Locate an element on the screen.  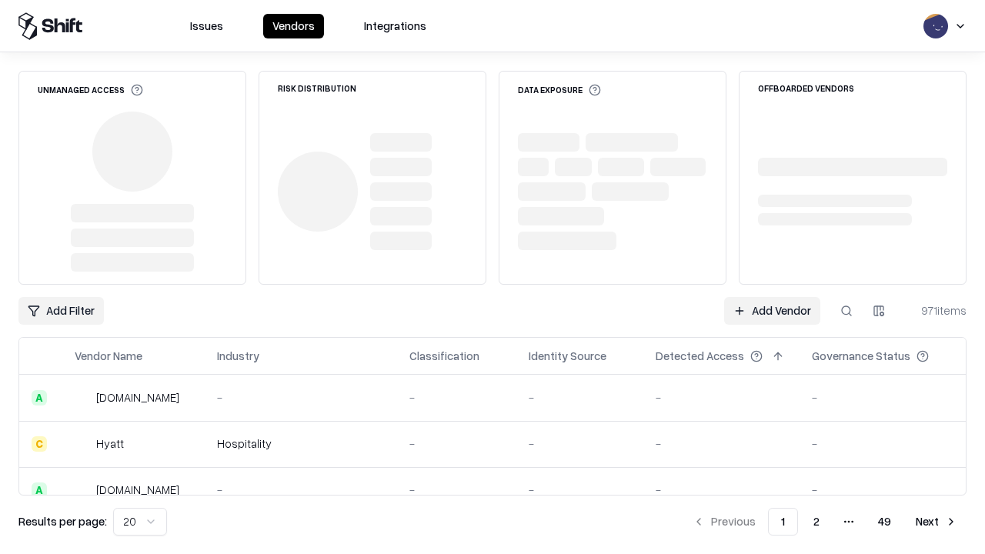
div: Unmanaged Access is located at coordinates (90, 90).